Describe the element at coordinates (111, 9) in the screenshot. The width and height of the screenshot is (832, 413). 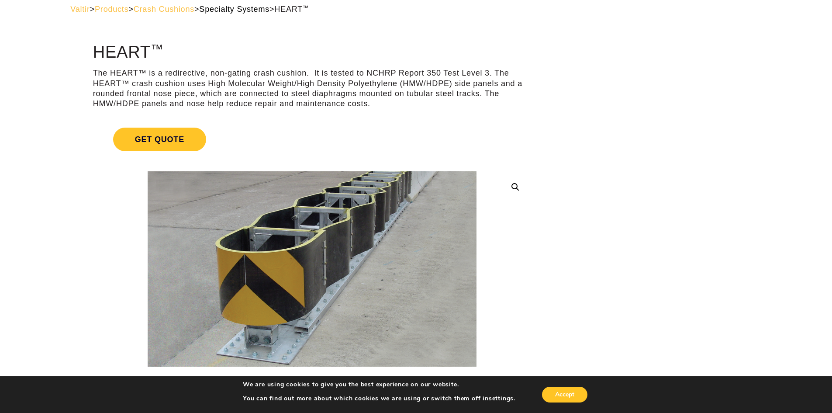
I see `span: Products` at that location.